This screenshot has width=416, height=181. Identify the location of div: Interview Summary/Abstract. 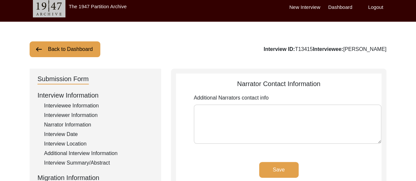
(99, 163).